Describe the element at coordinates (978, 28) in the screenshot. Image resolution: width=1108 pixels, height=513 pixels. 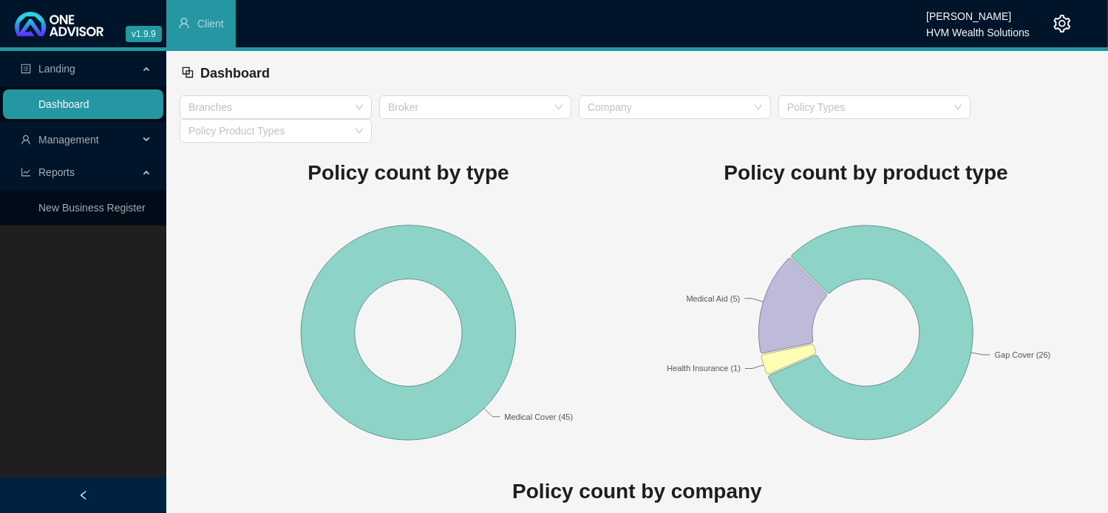
I see `div: HVM Wealth Solutions` at that location.